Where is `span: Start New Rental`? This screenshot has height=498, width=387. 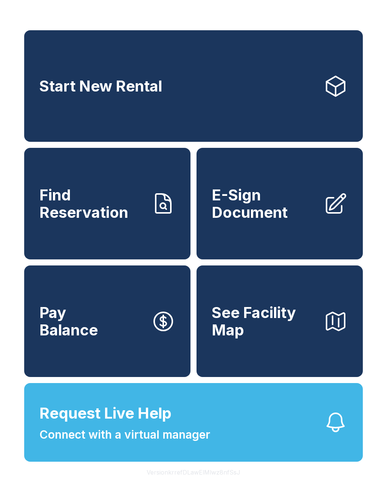 span: Start New Rental is located at coordinates (101, 86).